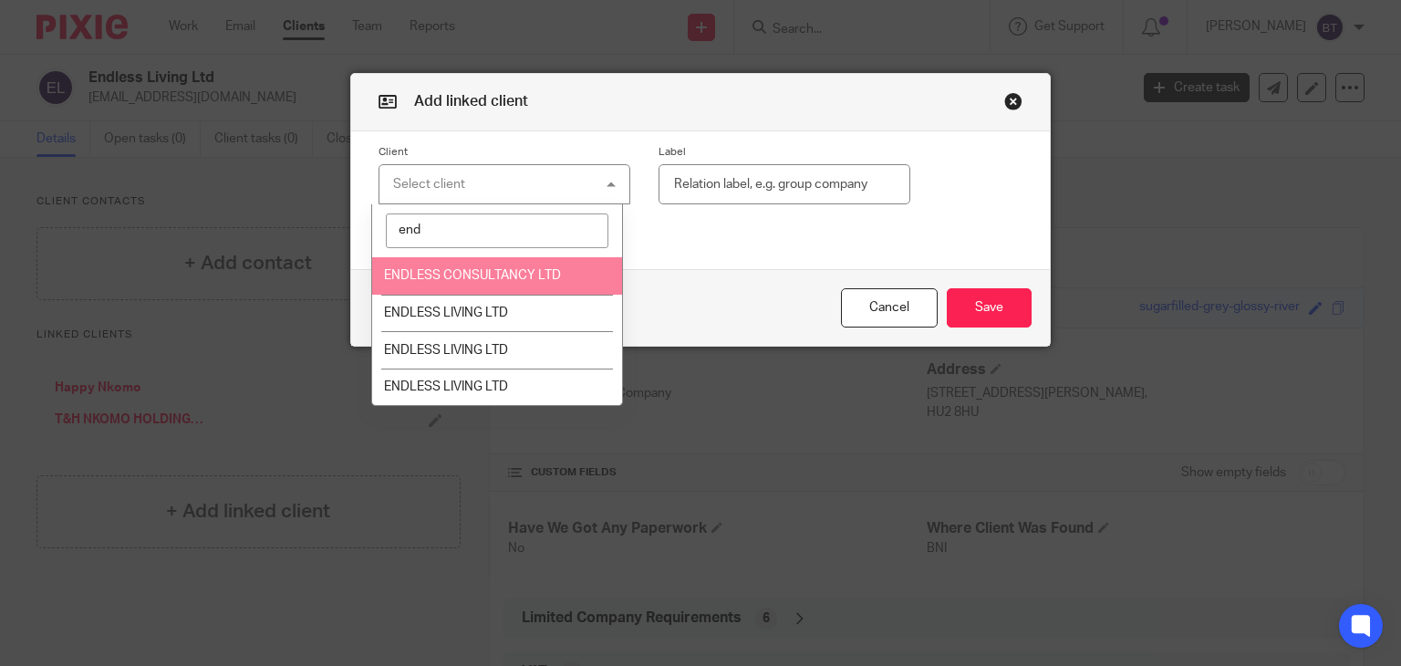  What do you see at coordinates (785, 184) in the screenshot?
I see `input: Relation label, e.g. group company` at bounding box center [785, 184].